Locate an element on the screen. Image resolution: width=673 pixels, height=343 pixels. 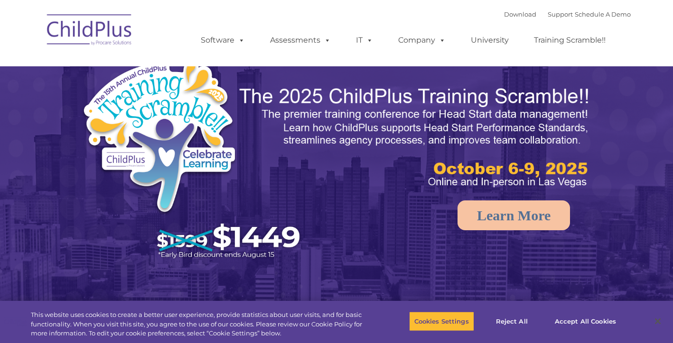
button: Close is located at coordinates (657, 322).